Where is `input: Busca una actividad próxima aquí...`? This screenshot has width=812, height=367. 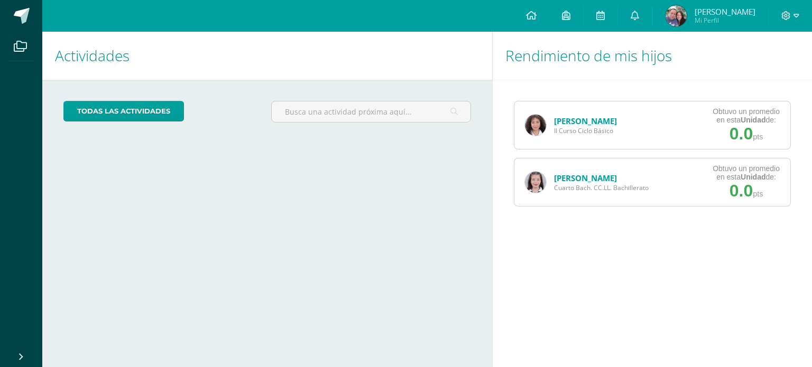
input: Busca una actividad próxima aquí... is located at coordinates (370, 111).